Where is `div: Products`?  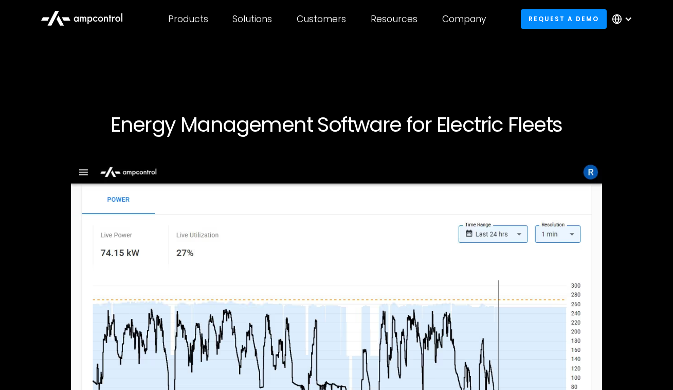
div: Products is located at coordinates (188, 19).